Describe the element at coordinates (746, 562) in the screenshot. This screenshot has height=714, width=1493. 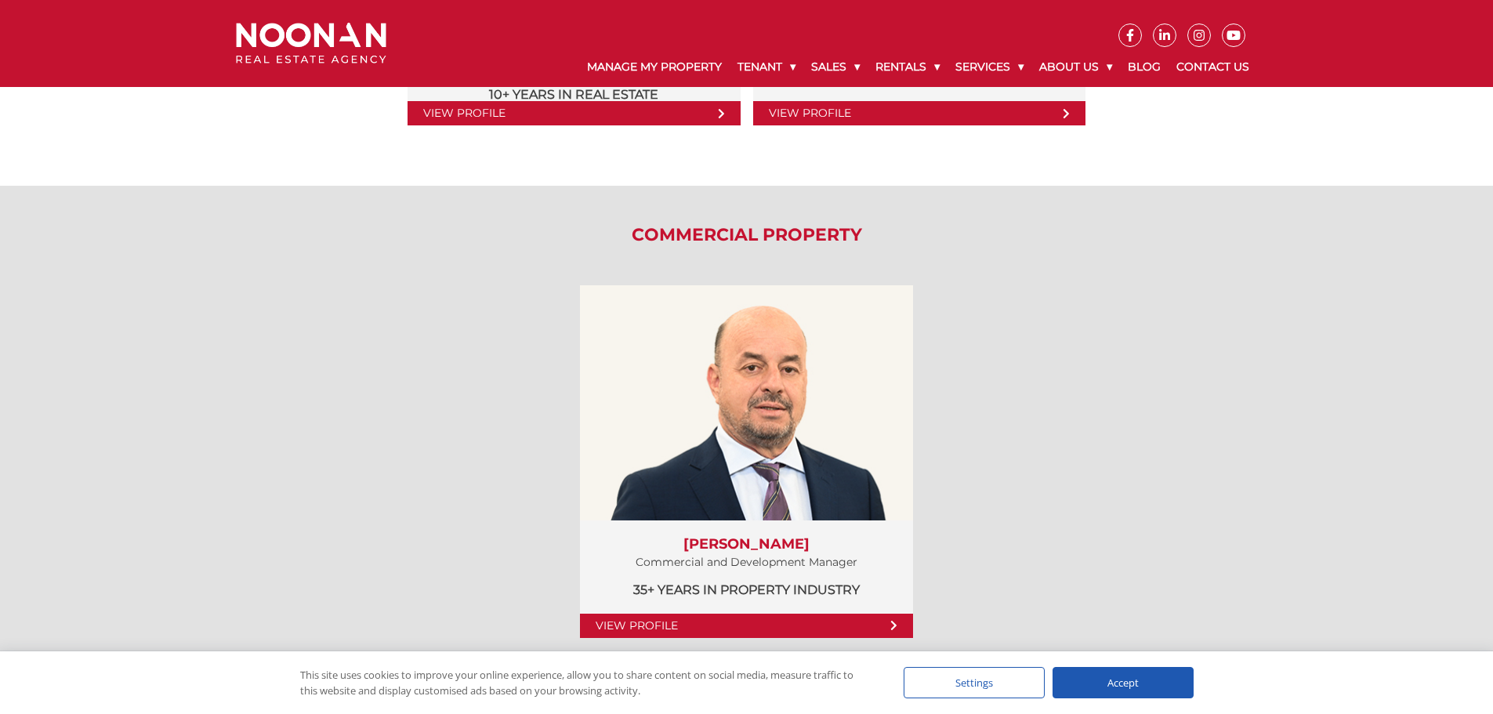
I see `p: Commercial and Development Manager` at that location.